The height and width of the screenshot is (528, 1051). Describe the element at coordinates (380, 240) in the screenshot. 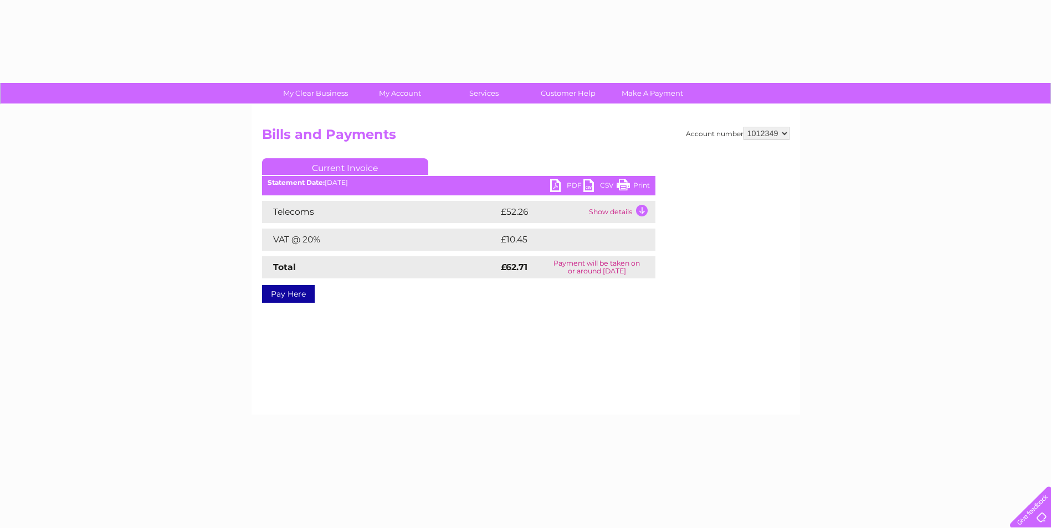

I see `td: VAT @ 20%` at that location.